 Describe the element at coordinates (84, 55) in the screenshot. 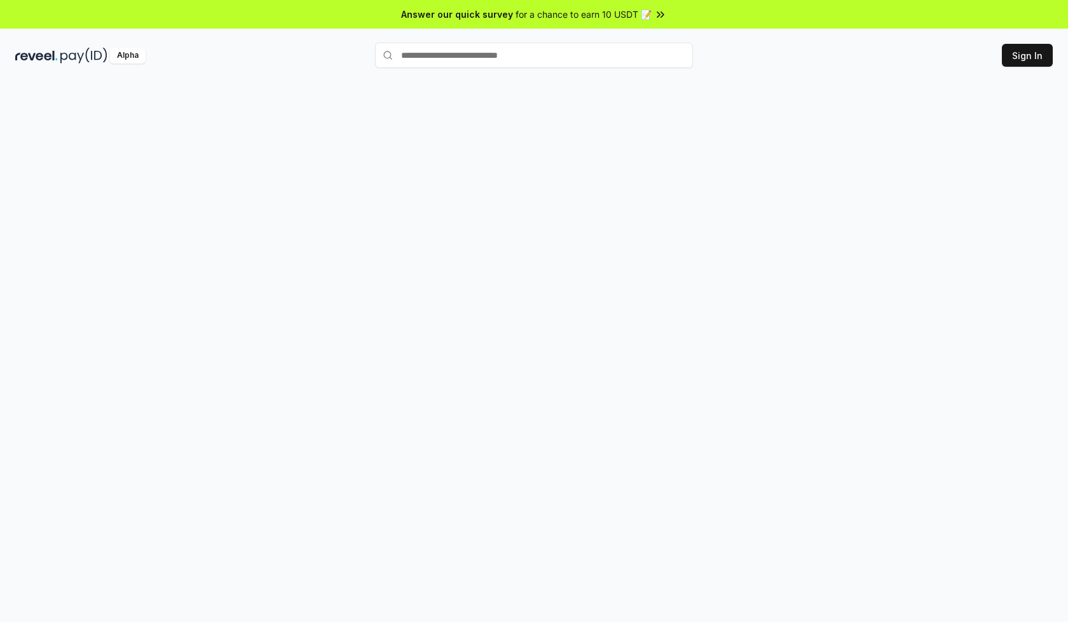

I see `img: pay_id` at that location.